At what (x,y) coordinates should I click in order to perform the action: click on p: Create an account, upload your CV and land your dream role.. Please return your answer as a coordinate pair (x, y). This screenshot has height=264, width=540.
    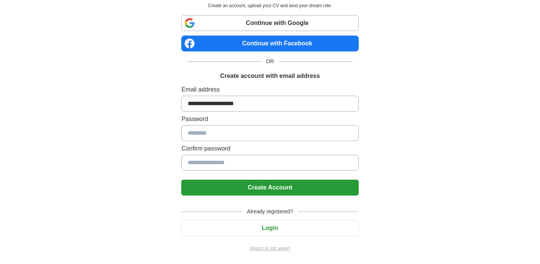
    Looking at the image, I should click on (269, 6).